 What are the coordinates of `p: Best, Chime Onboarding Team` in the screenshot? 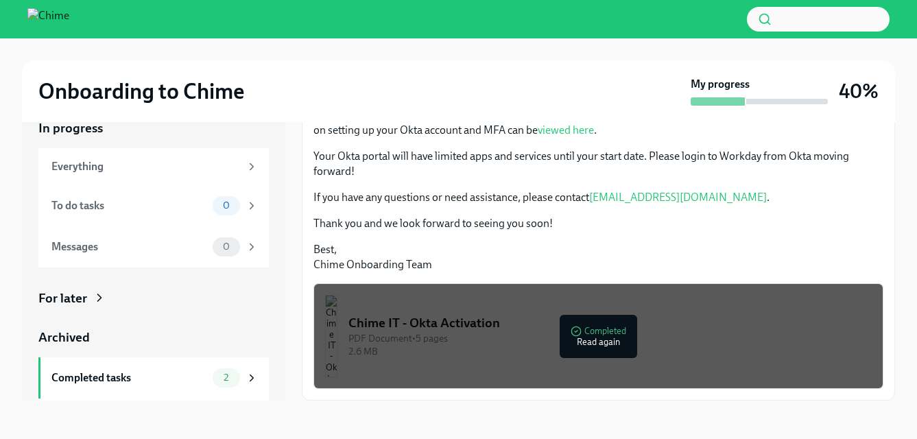 It's located at (598, 257).